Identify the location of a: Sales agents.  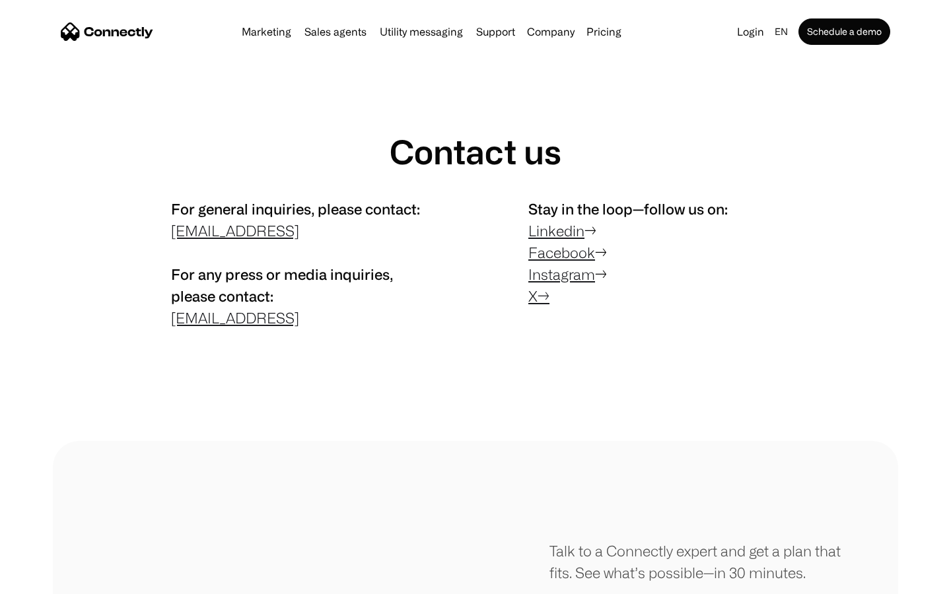
(335, 32).